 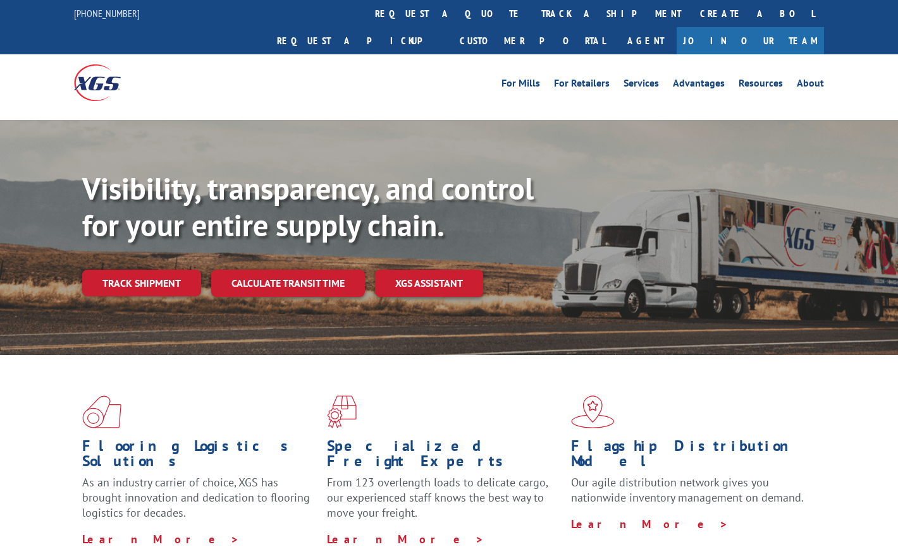 I want to click on span: Our agile distribution network gives you nationwide inventory management on demand., so click(x=687, y=490).